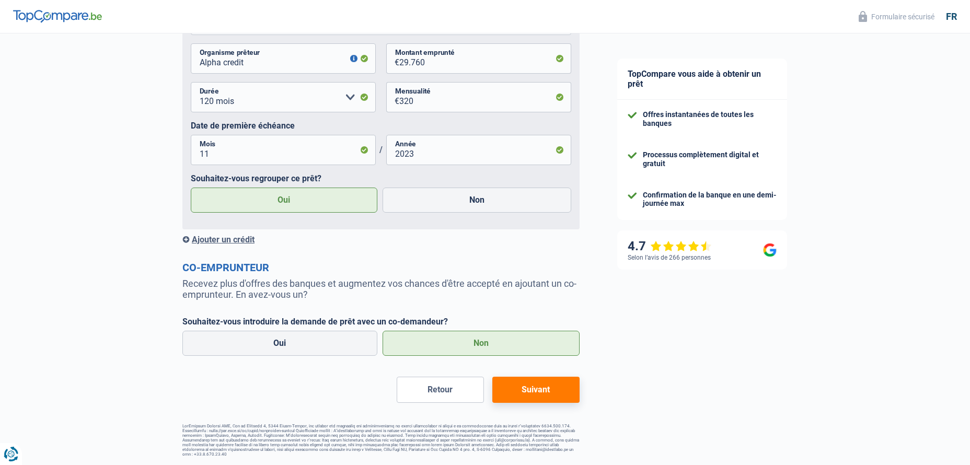  I want to click on div: fr, so click(951, 17).